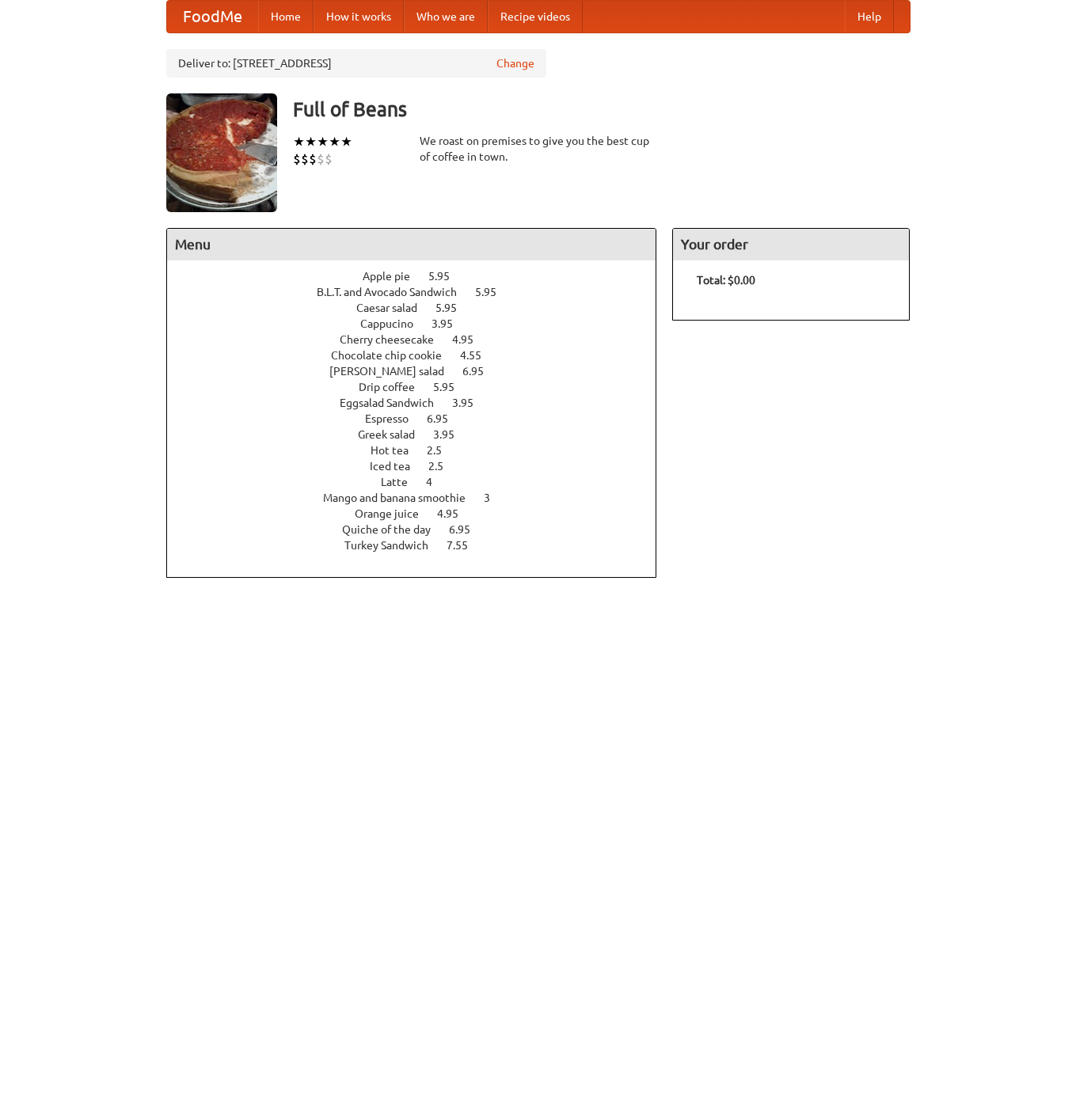 Image resolution: width=1076 pixels, height=1120 pixels. I want to click on span: Orange juice, so click(394, 514).